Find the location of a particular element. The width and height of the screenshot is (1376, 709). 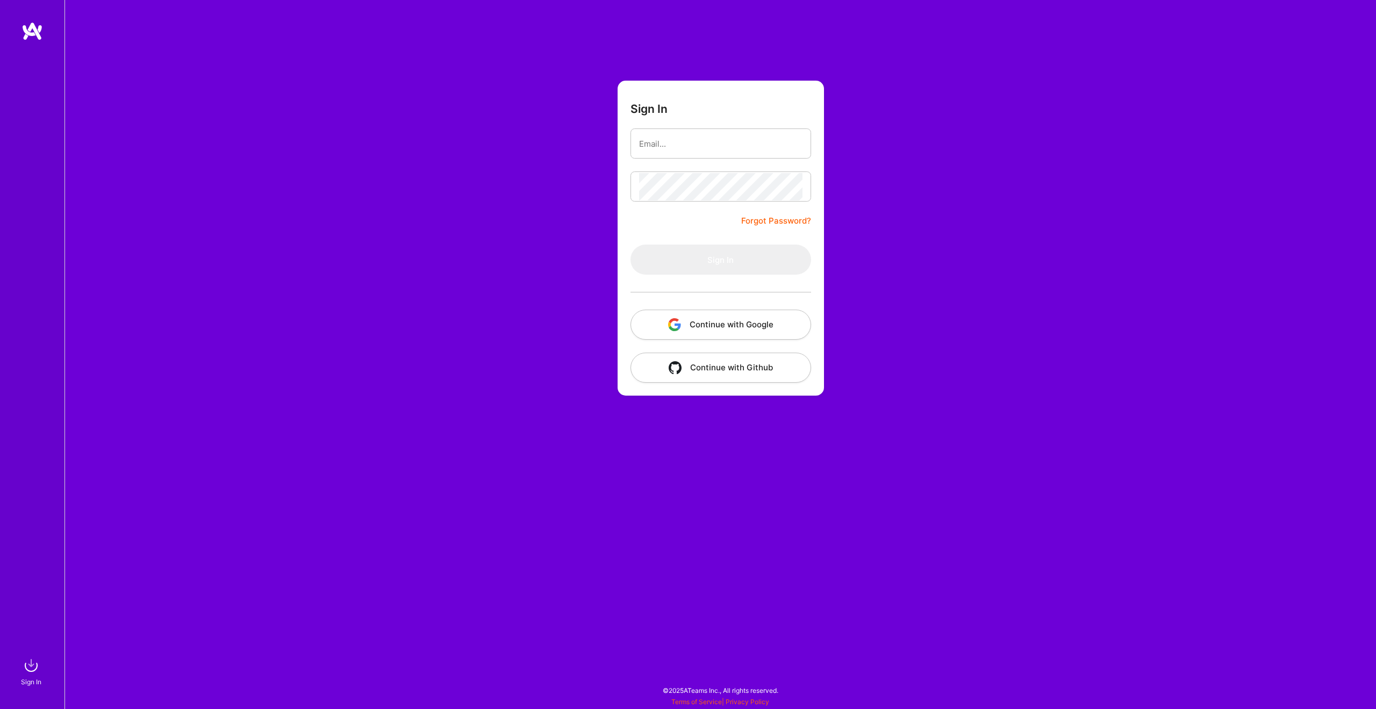

h3: Sign In is located at coordinates (649, 109).